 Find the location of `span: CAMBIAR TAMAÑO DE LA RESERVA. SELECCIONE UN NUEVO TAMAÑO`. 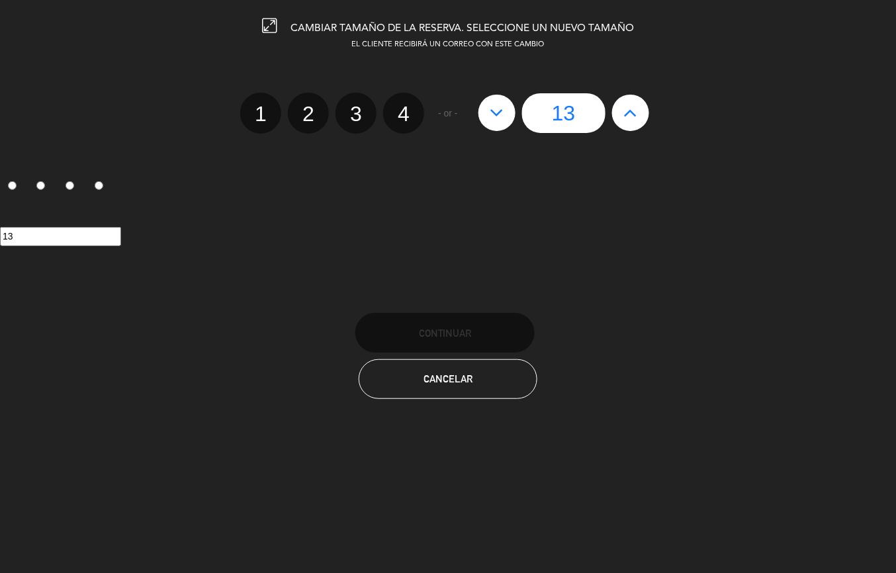

span: CAMBIAR TAMAÑO DE LA RESERVA. SELECCIONE UN NUEVO TAMAÑO is located at coordinates (462, 28).